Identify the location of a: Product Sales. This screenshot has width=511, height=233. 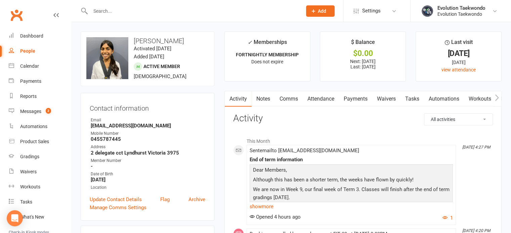
(40, 142).